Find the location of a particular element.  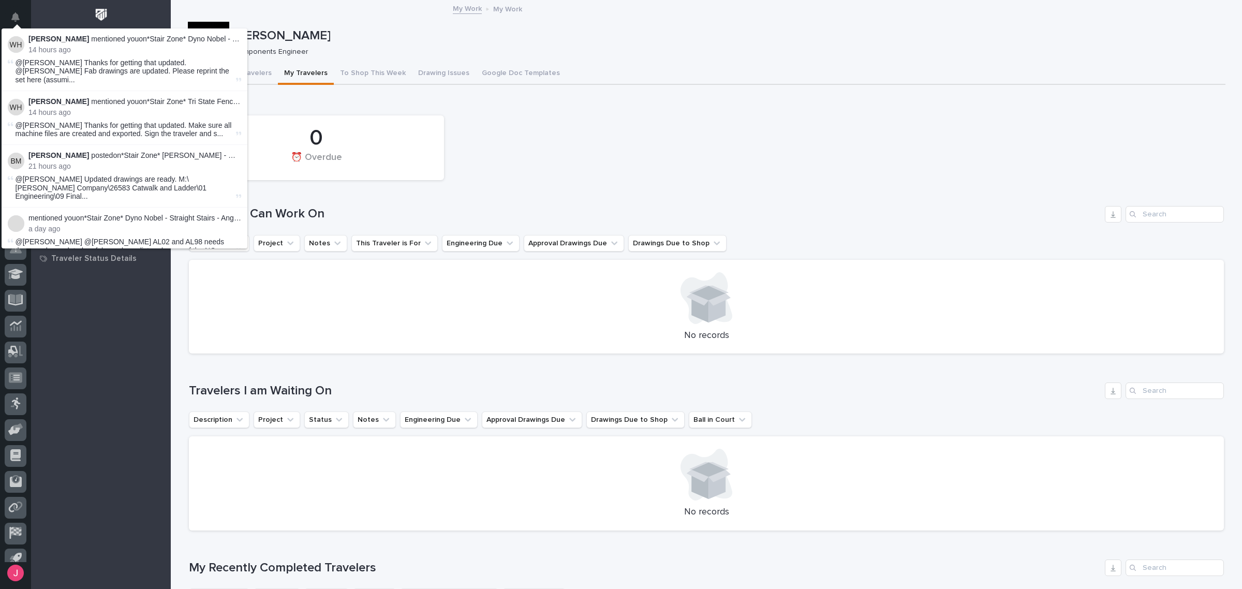

img: Workspace Logo is located at coordinates (101, 14).